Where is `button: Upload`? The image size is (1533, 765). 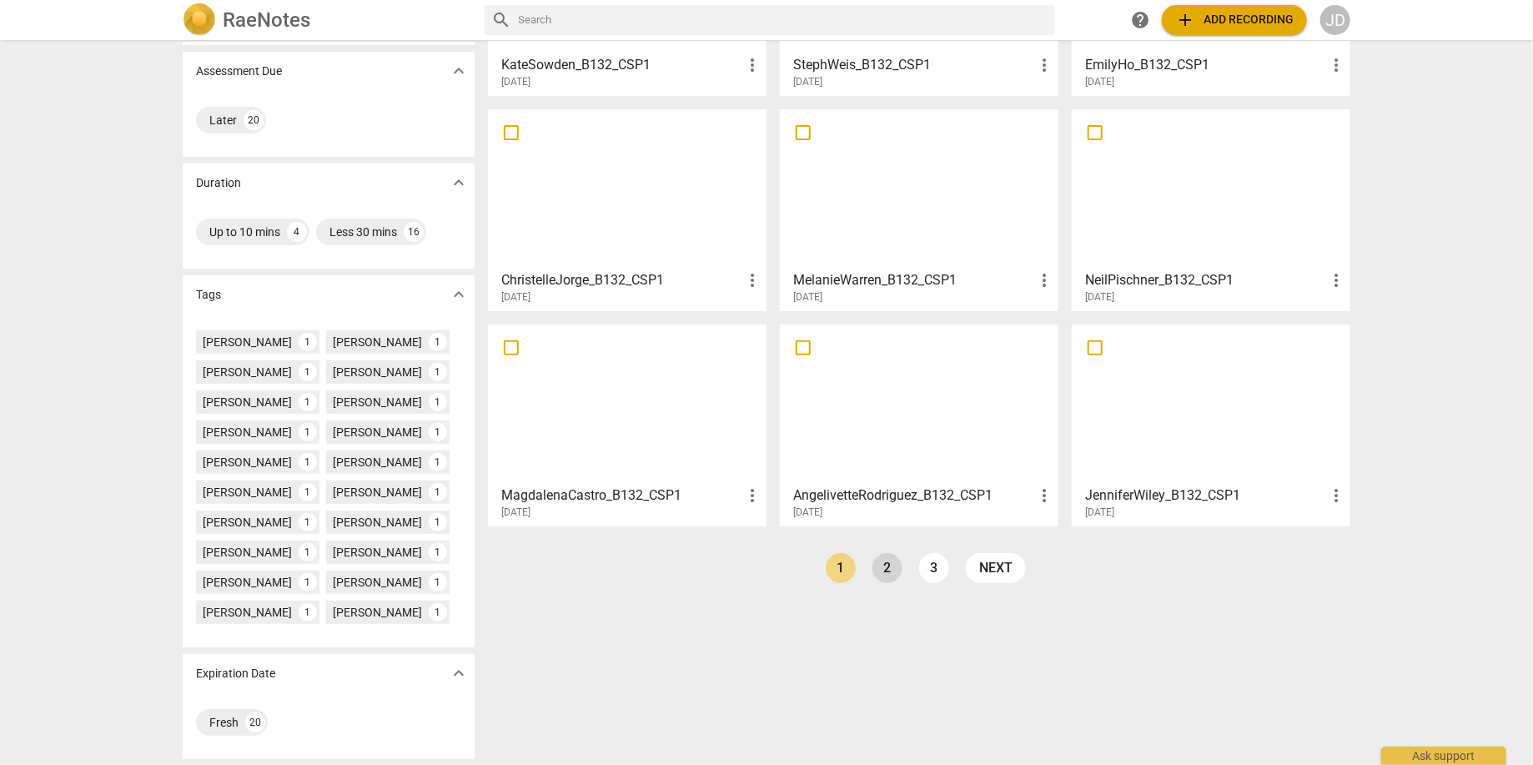
button: Upload is located at coordinates (1234, 20).